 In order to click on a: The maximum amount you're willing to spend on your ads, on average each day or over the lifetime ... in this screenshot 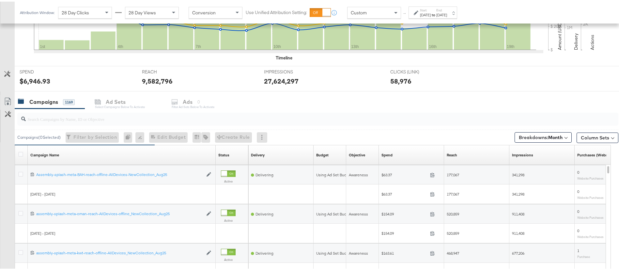, I will do `click(322, 153)`.